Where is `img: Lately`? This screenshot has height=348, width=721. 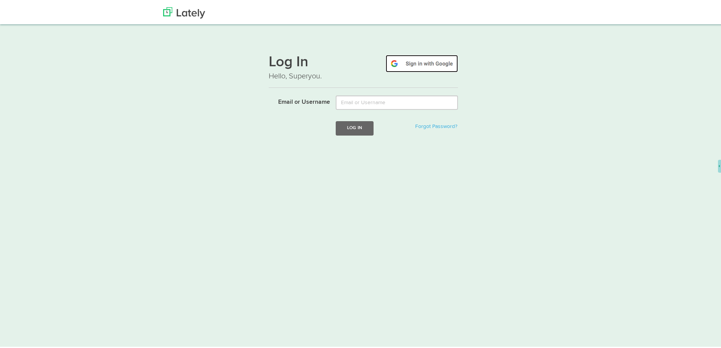 img: Lately is located at coordinates (184, 11).